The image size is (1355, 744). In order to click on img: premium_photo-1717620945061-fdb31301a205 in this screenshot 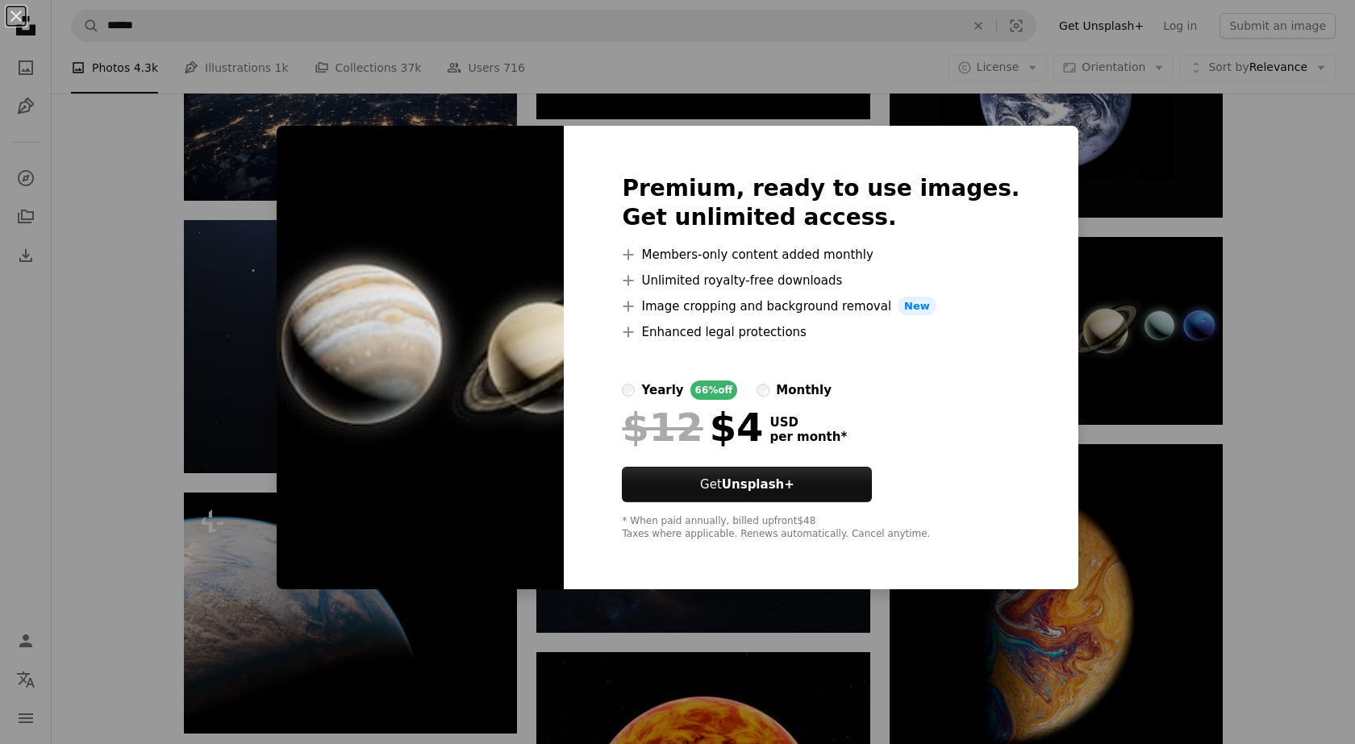, I will do `click(420, 358)`.